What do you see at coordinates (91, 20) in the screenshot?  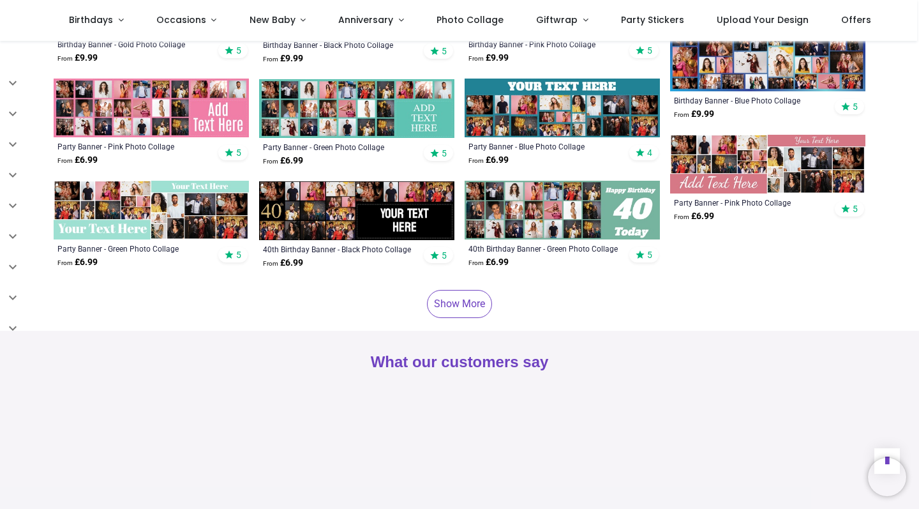 I see `span: Birthdays` at bounding box center [91, 20].